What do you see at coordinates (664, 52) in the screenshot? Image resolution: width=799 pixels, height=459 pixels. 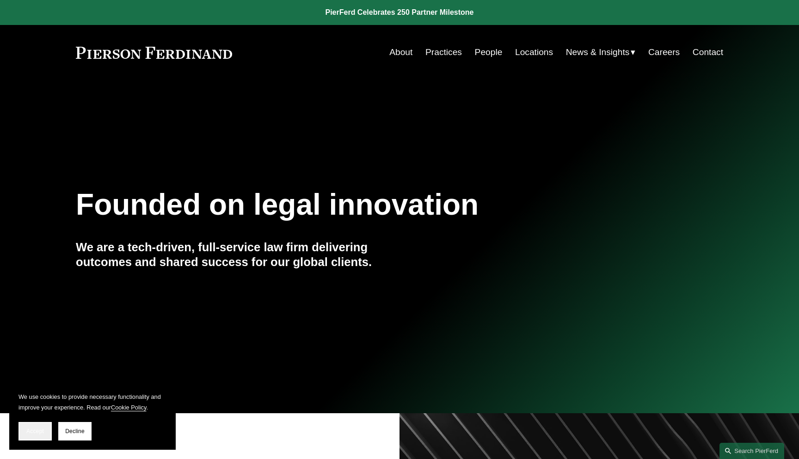 I see `a: Careers` at bounding box center [664, 52].